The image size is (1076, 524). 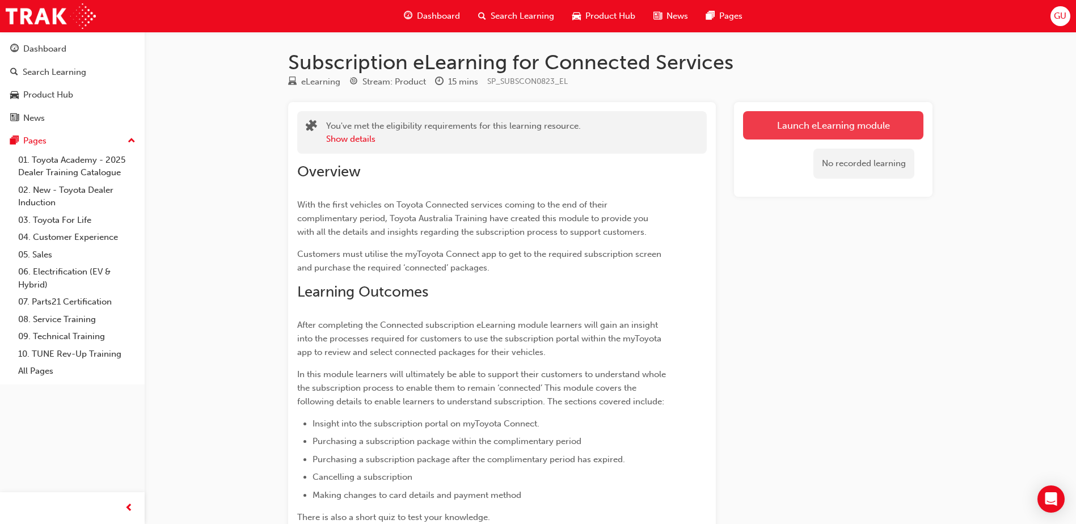 I want to click on a: 01. Toyota Academy - 2025 Dealer Training Catalogue, so click(x=77, y=166).